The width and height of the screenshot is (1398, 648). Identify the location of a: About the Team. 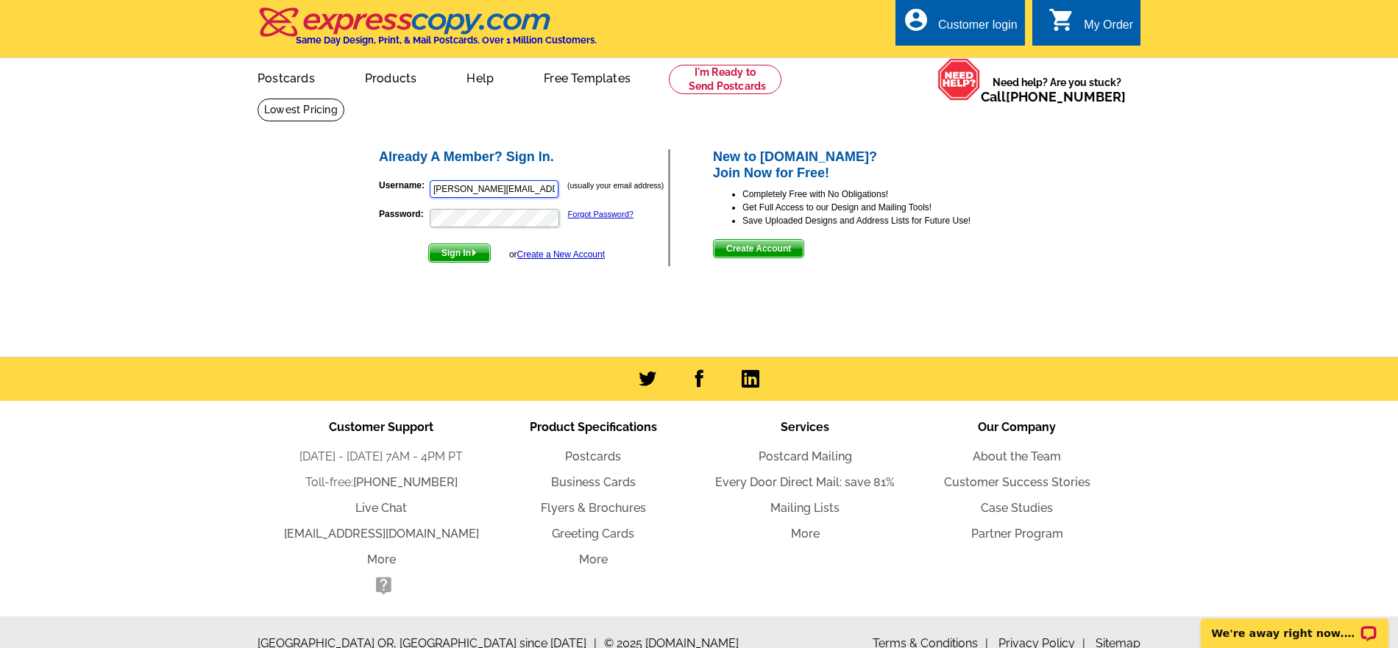
(1017, 456).